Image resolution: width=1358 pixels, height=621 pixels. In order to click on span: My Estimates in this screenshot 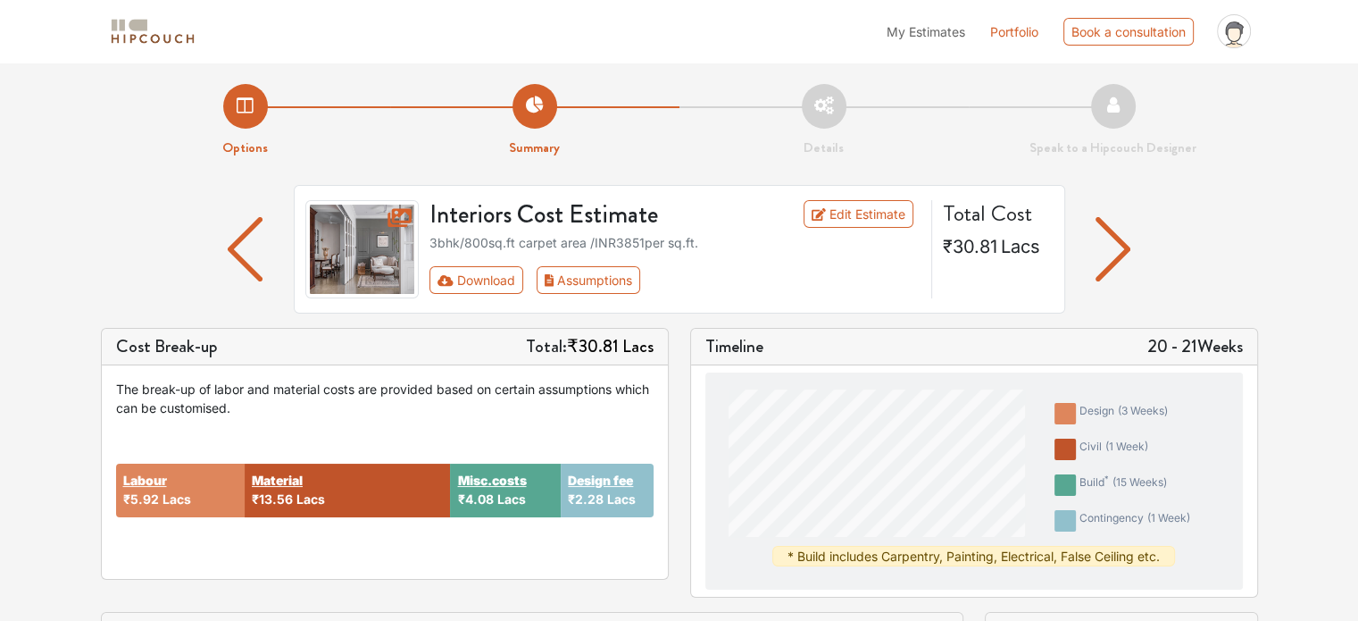, I will do `click(926, 31)`.